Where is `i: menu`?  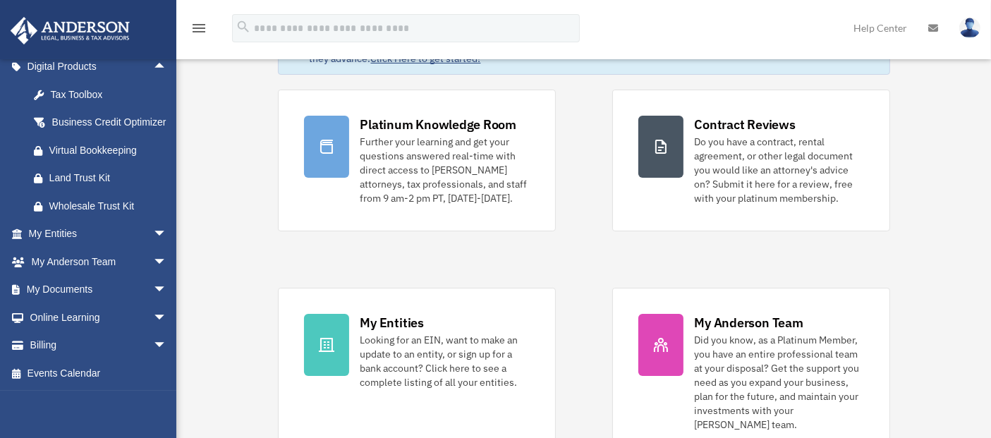 i: menu is located at coordinates (199, 28).